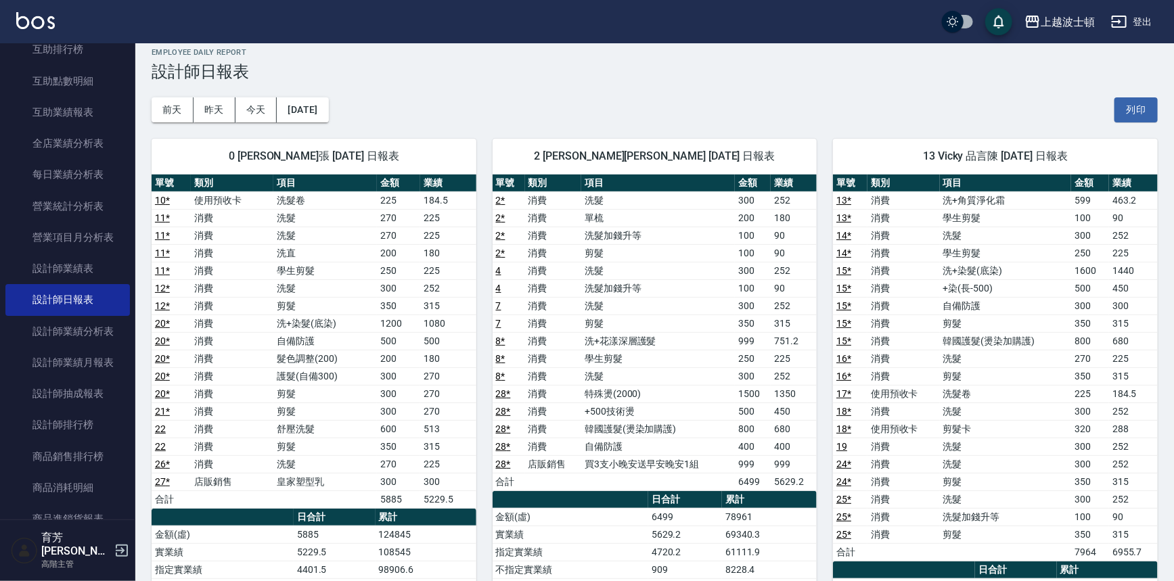  I want to click on td: 680, so click(1134, 341).